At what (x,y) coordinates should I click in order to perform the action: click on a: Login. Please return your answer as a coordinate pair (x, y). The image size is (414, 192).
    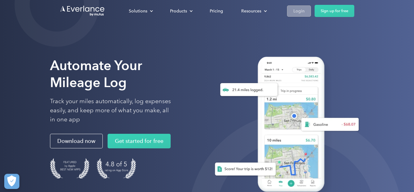
    Looking at the image, I should click on (299, 11).